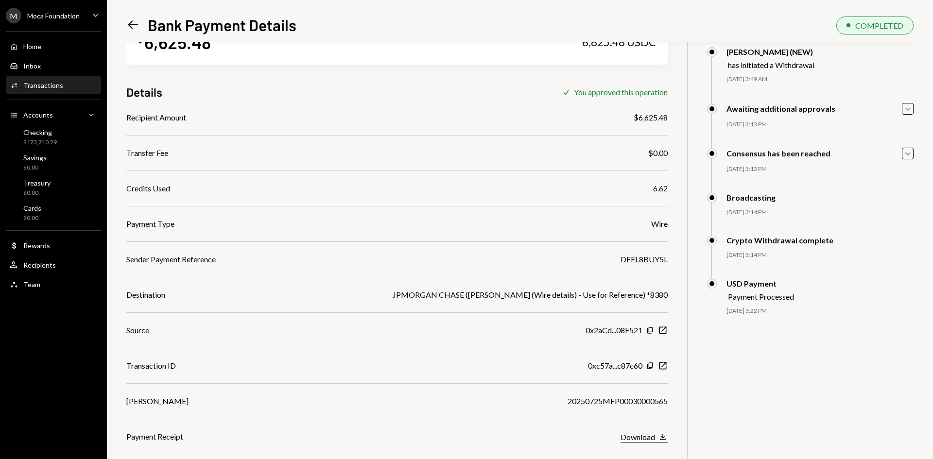  Describe the element at coordinates (144, 92) in the screenshot. I see `h3: Details` at that location.